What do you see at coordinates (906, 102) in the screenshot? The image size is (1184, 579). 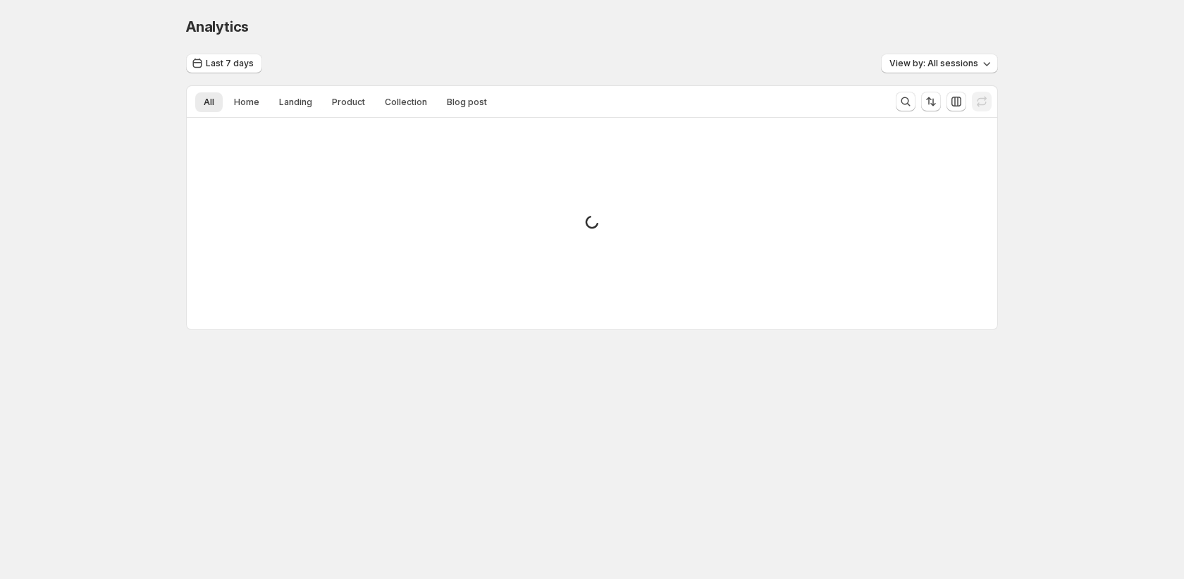 I see `button: Search and filter results` at bounding box center [906, 102].